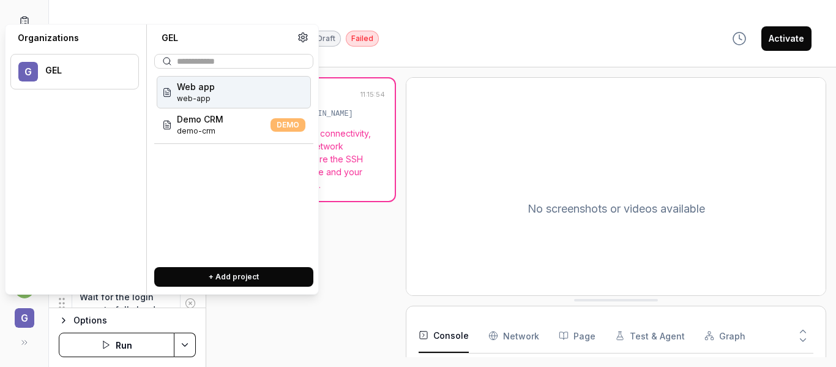 The image size is (836, 367). What do you see at coordinates (234, 277) in the screenshot?
I see `button: + Add project` at bounding box center [234, 277].